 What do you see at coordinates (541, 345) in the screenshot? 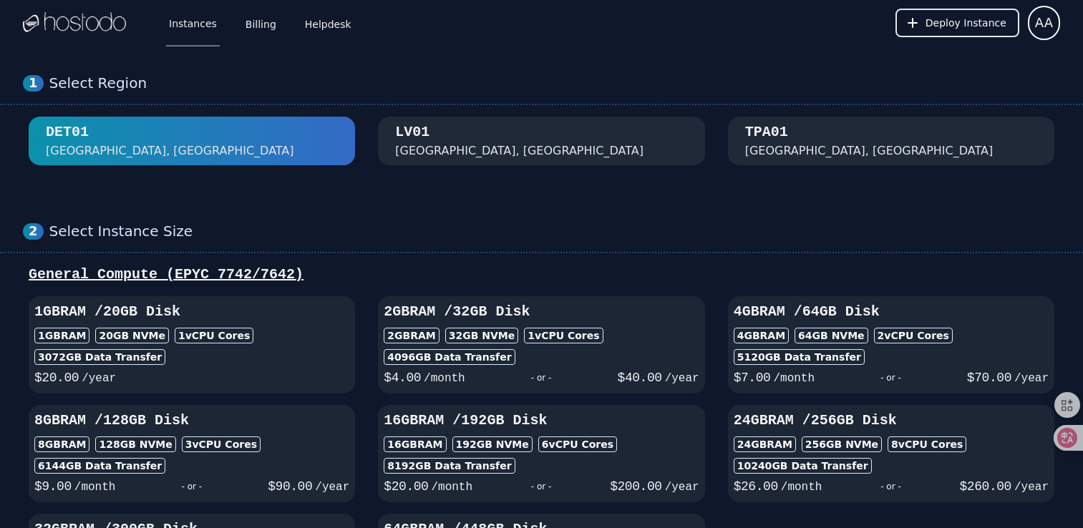
I see `button: 2GBRAM /32GB Disk2GBRAM32GB NVMe1vCPU Cores4096GB Data Transfer$4.00/month- or -$40.00/year` at bounding box center [541, 345].